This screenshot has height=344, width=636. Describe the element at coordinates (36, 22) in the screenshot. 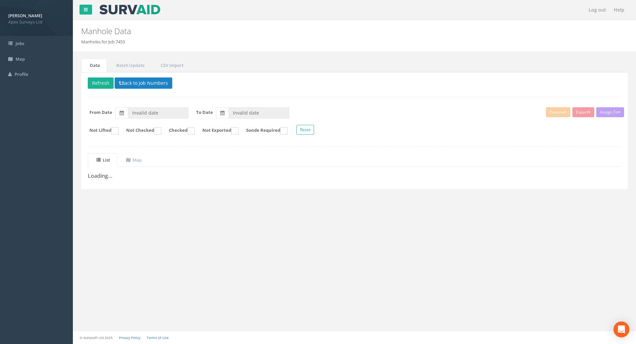

I see `span: Apex Surveys Ltd` at that location.